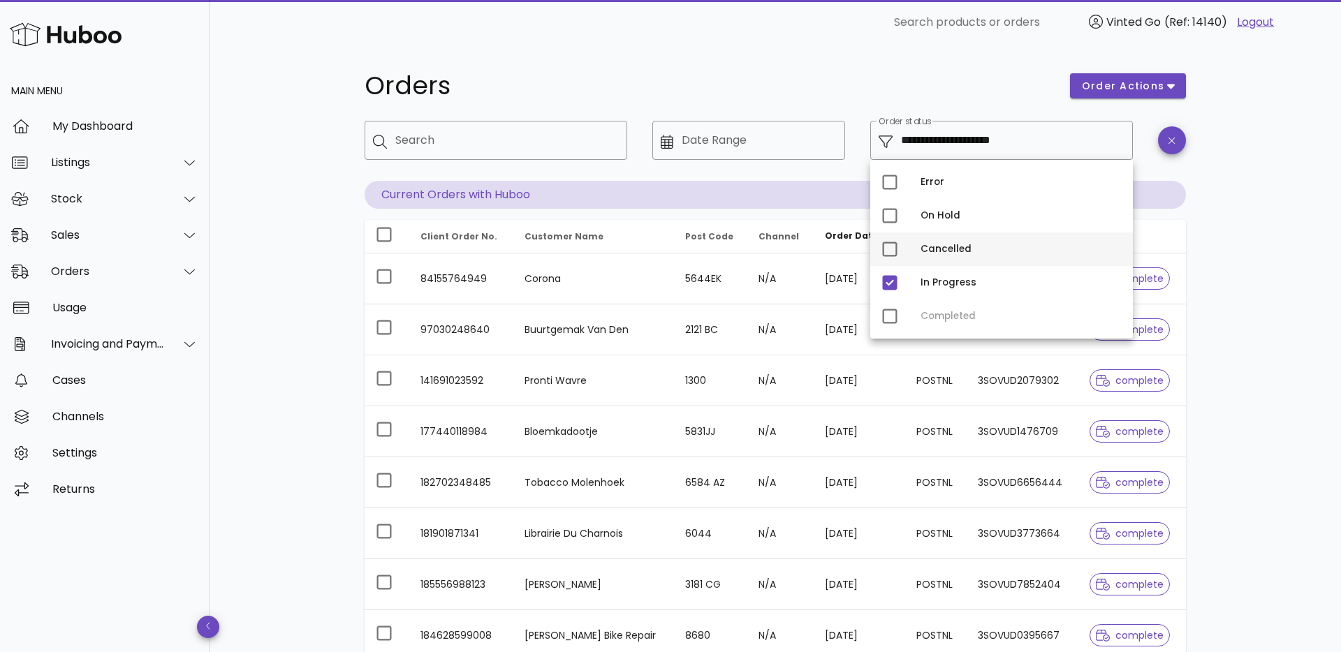 The image size is (1341, 652). I want to click on th: Order Date: Sorted descending. Activate to remove sorting., so click(859, 237).